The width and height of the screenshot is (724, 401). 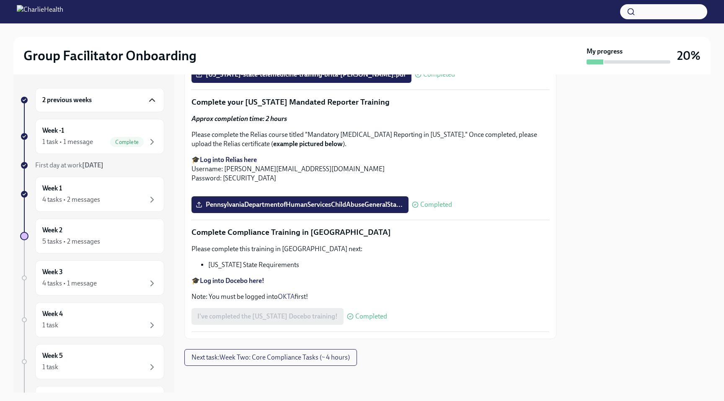 What do you see at coordinates (40, 12) in the screenshot?
I see `img: CharlieHealth` at bounding box center [40, 12].